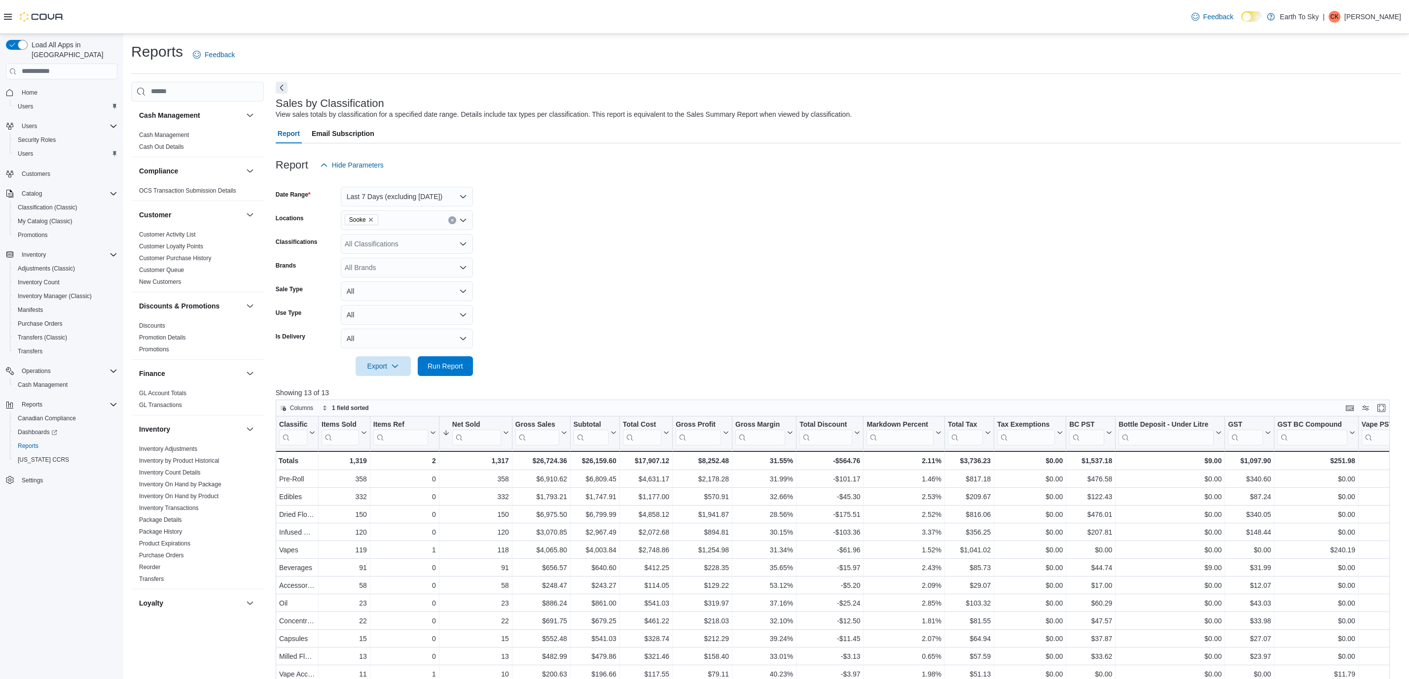 This screenshot has height=679, width=1409. I want to click on h3: Customer, so click(155, 215).